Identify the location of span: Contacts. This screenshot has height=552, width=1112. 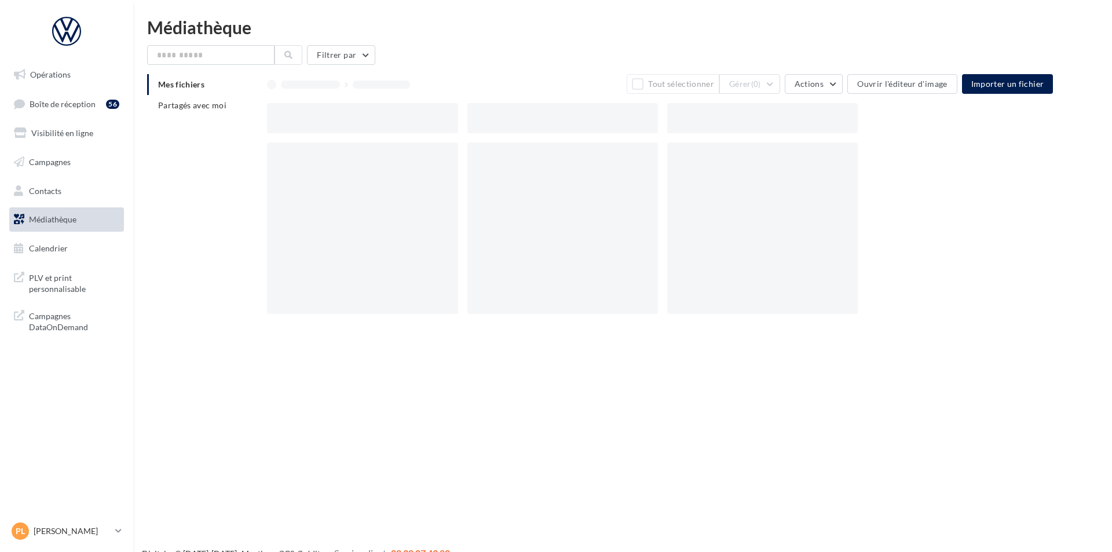
(45, 190).